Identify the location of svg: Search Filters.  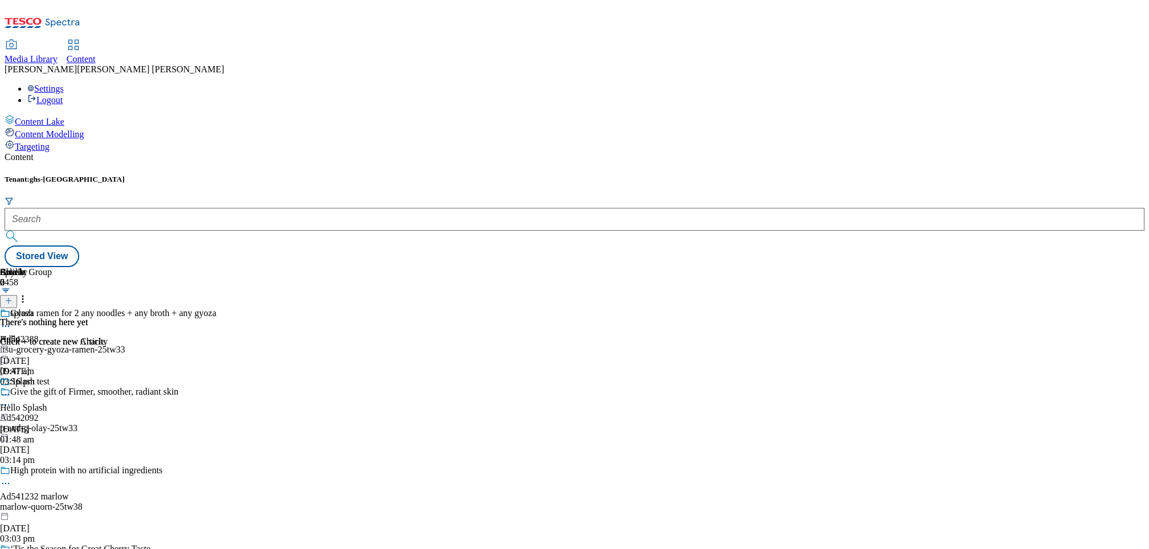
(9, 201).